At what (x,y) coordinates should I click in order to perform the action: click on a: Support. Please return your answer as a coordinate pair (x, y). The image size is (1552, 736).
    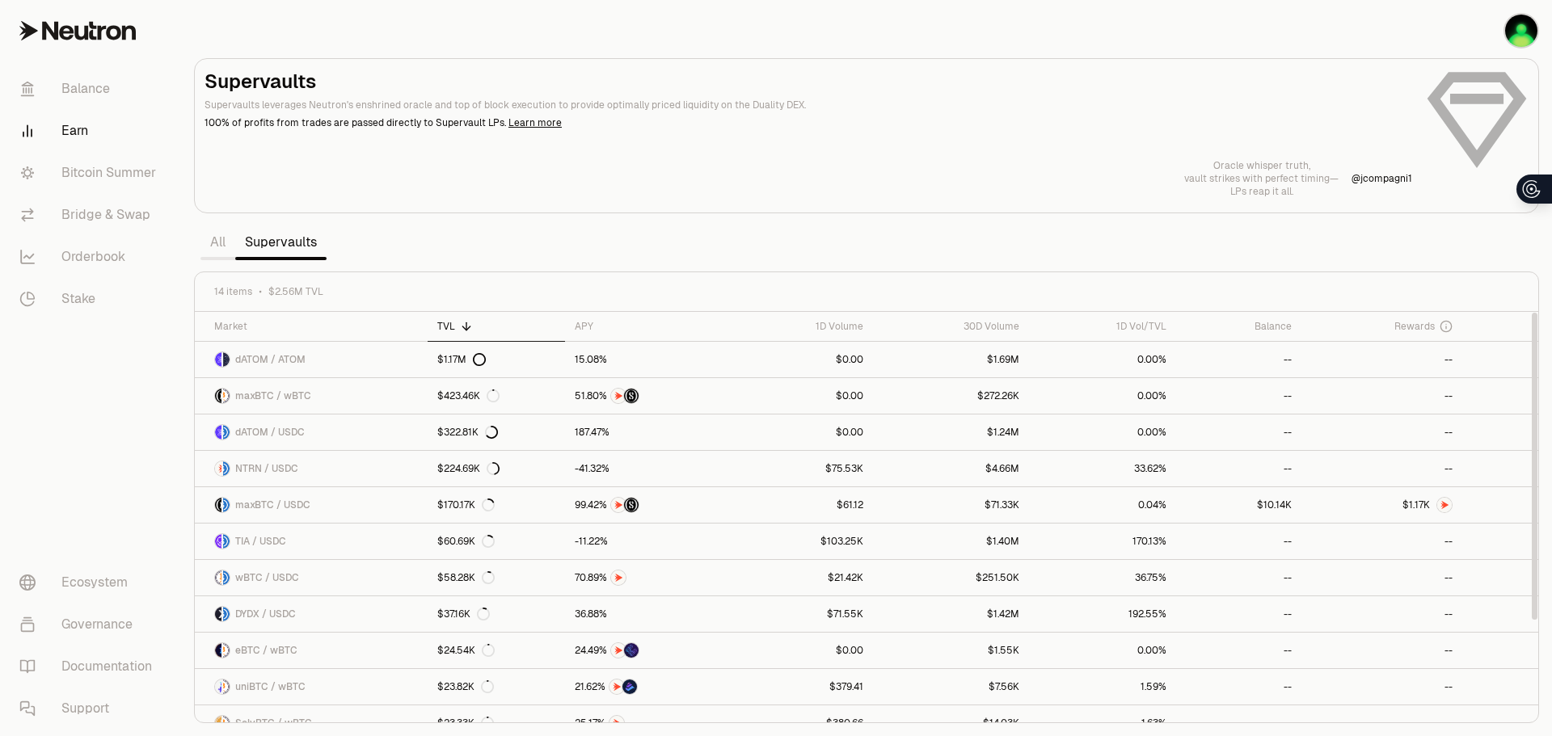
    Looking at the image, I should click on (91, 709).